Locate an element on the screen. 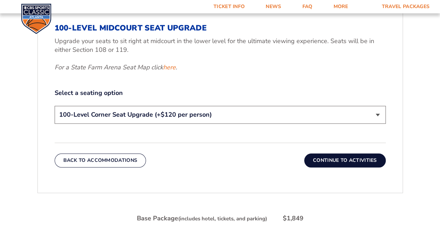 The width and height of the screenshot is (440, 227). em: For a State Farm Arena Seat Map click . is located at coordinates (116, 67).